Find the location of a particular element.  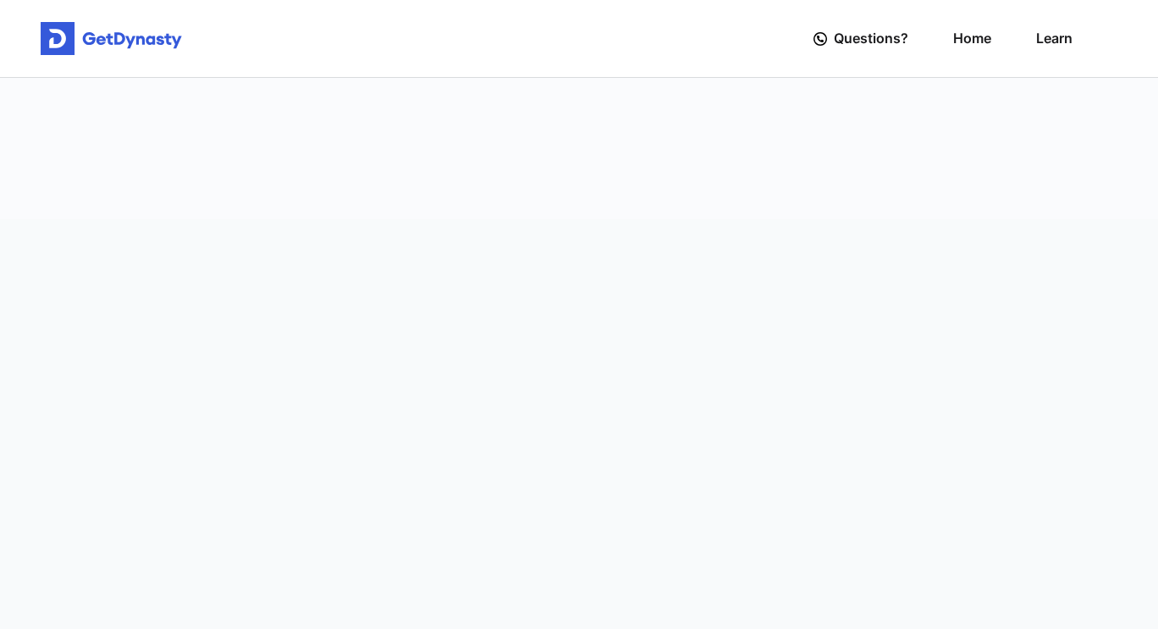

a: Get started for free with Dynasty Trust Company is located at coordinates (111, 39).